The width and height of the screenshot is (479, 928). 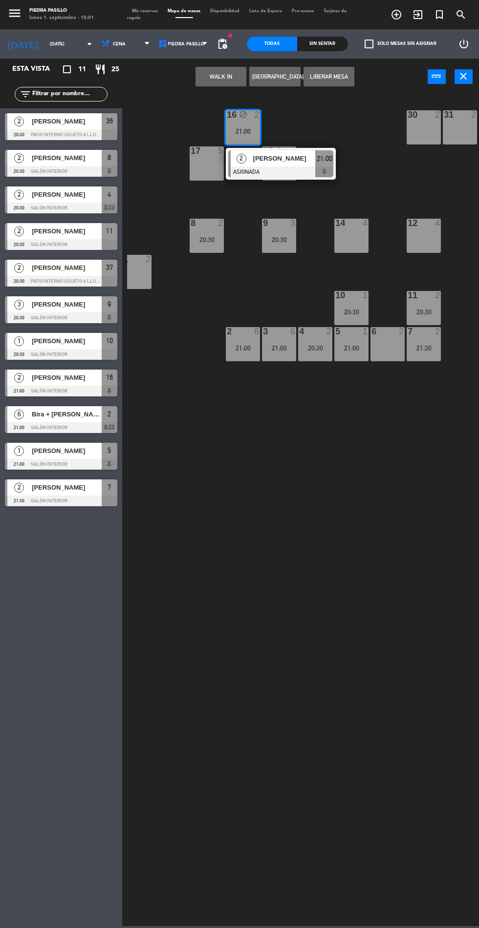 I want to click on button: menu, so click(x=15, y=14).